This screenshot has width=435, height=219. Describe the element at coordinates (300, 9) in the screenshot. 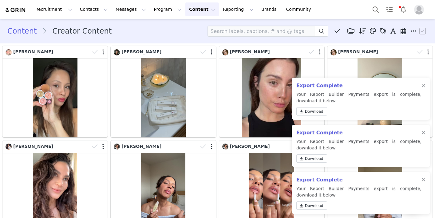

I see `a: Community` at that location.